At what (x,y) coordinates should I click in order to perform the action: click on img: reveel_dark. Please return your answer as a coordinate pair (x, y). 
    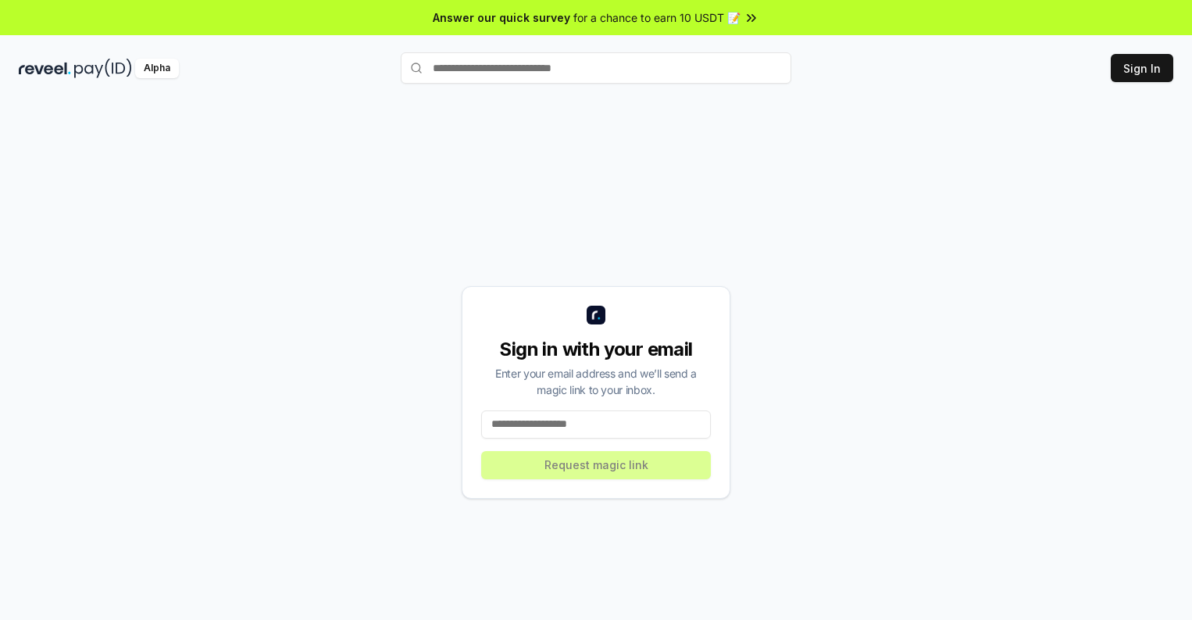
    Looking at the image, I should click on (45, 68).